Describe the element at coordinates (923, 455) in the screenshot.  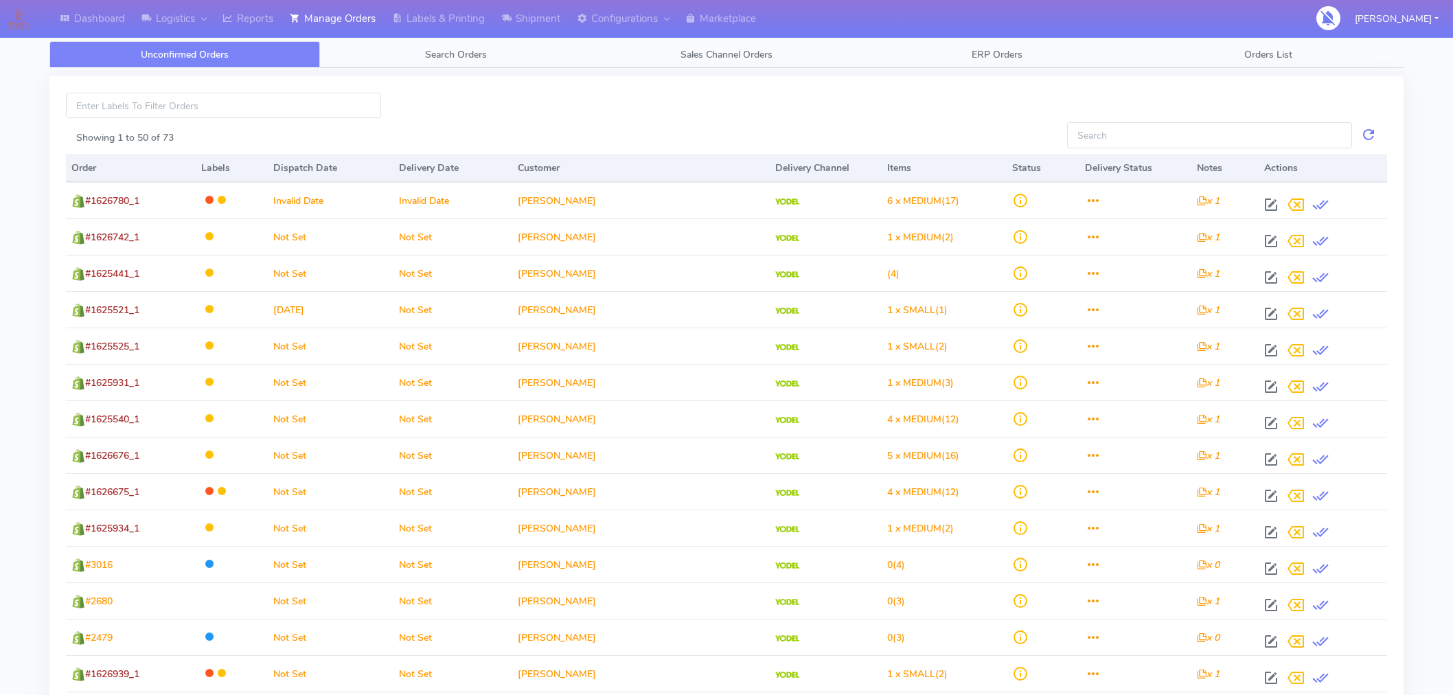
I see `span: (16)` at that location.